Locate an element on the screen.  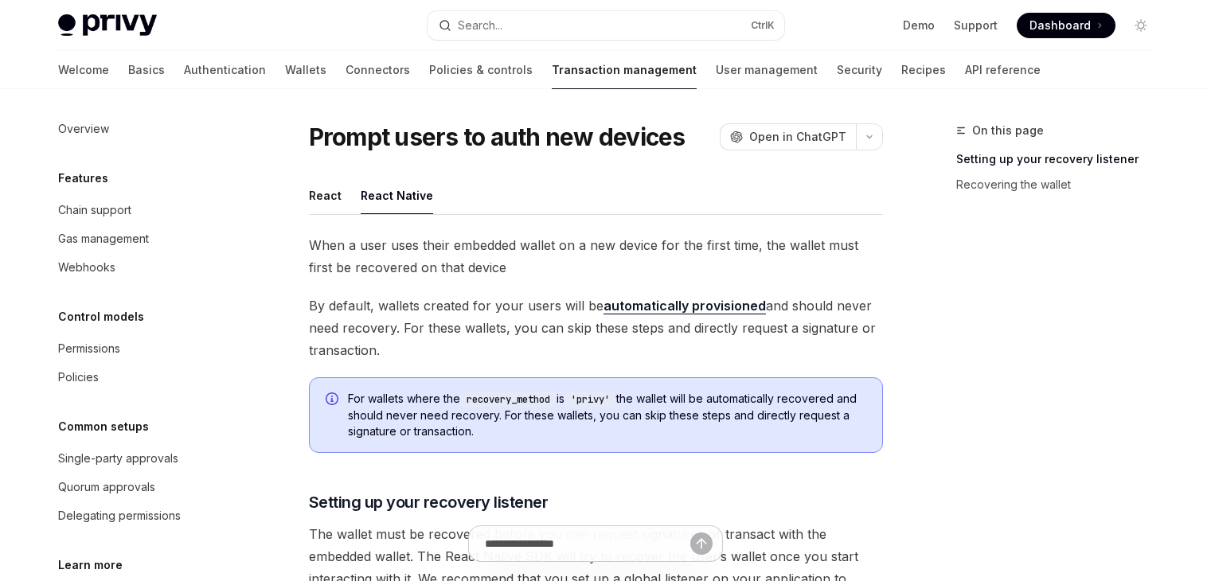
a: Permissions is located at coordinates (147, 349).